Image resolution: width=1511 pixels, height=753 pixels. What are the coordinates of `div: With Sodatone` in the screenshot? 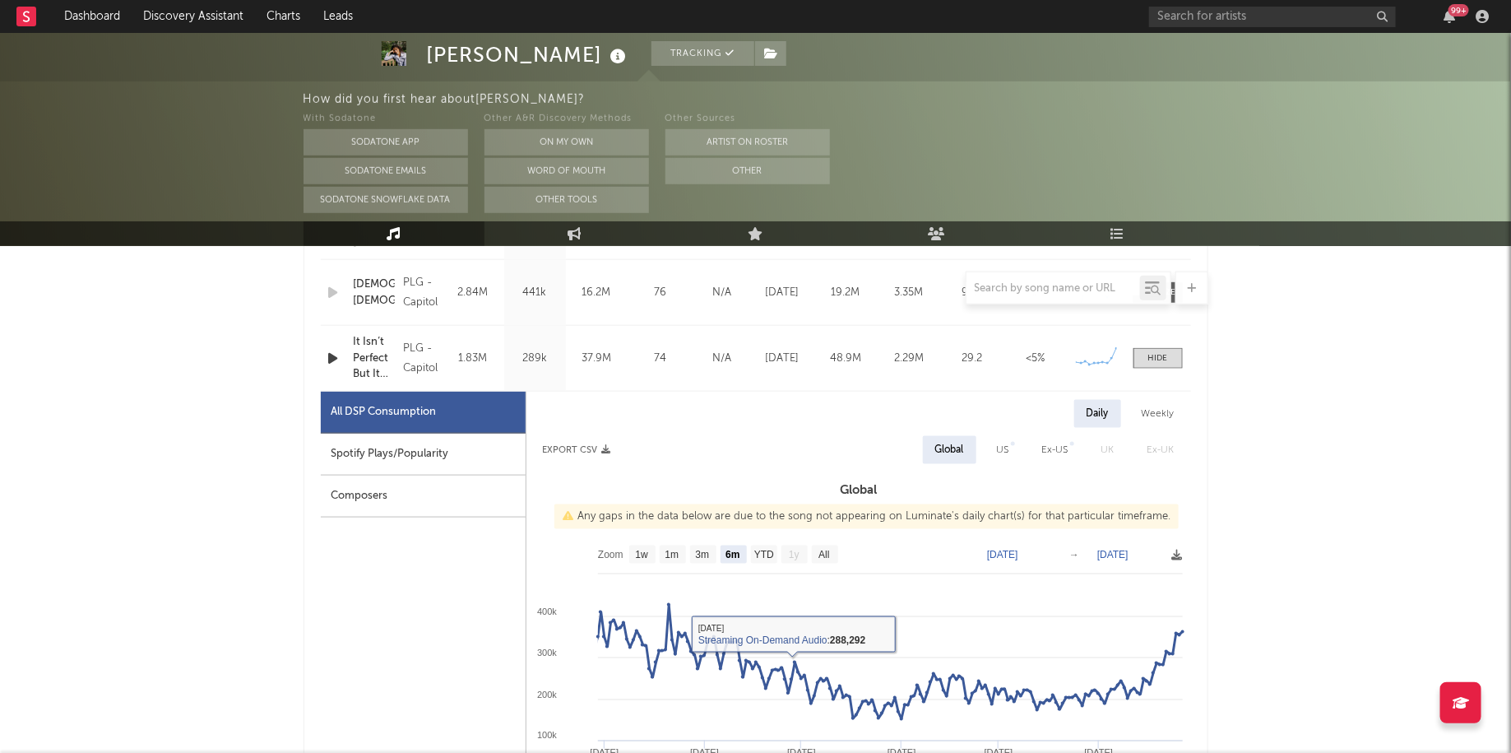 It's located at (386, 119).